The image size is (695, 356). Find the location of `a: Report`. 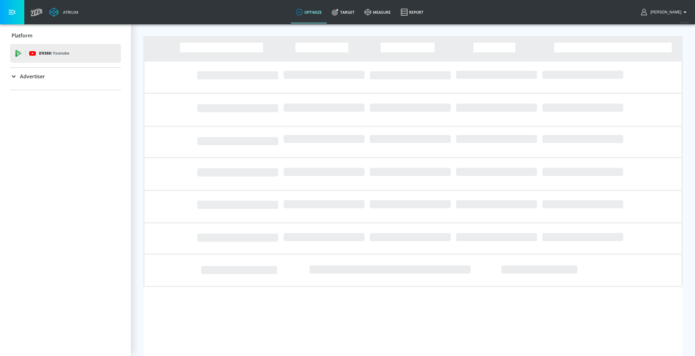

a: Report is located at coordinates (412, 12).